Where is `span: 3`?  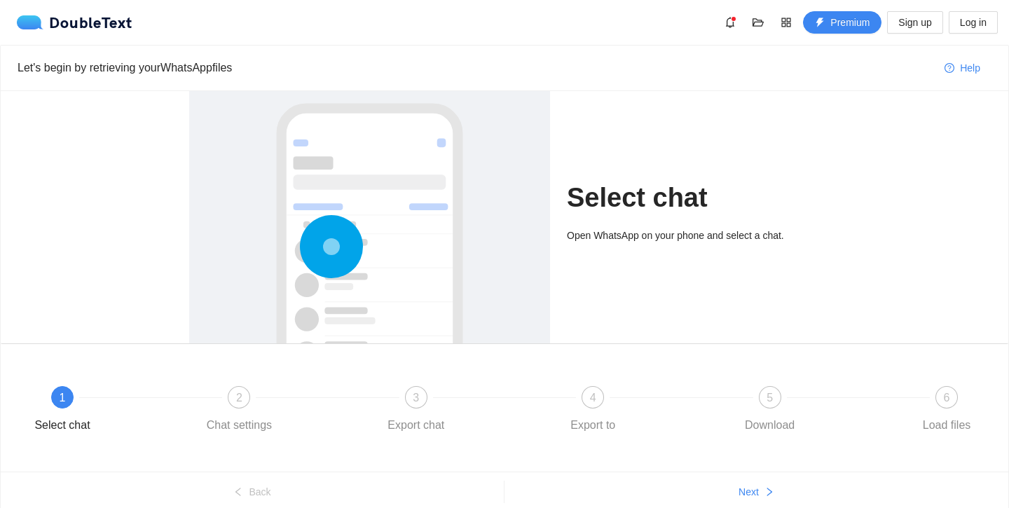
span: 3 is located at coordinates (415, 397).